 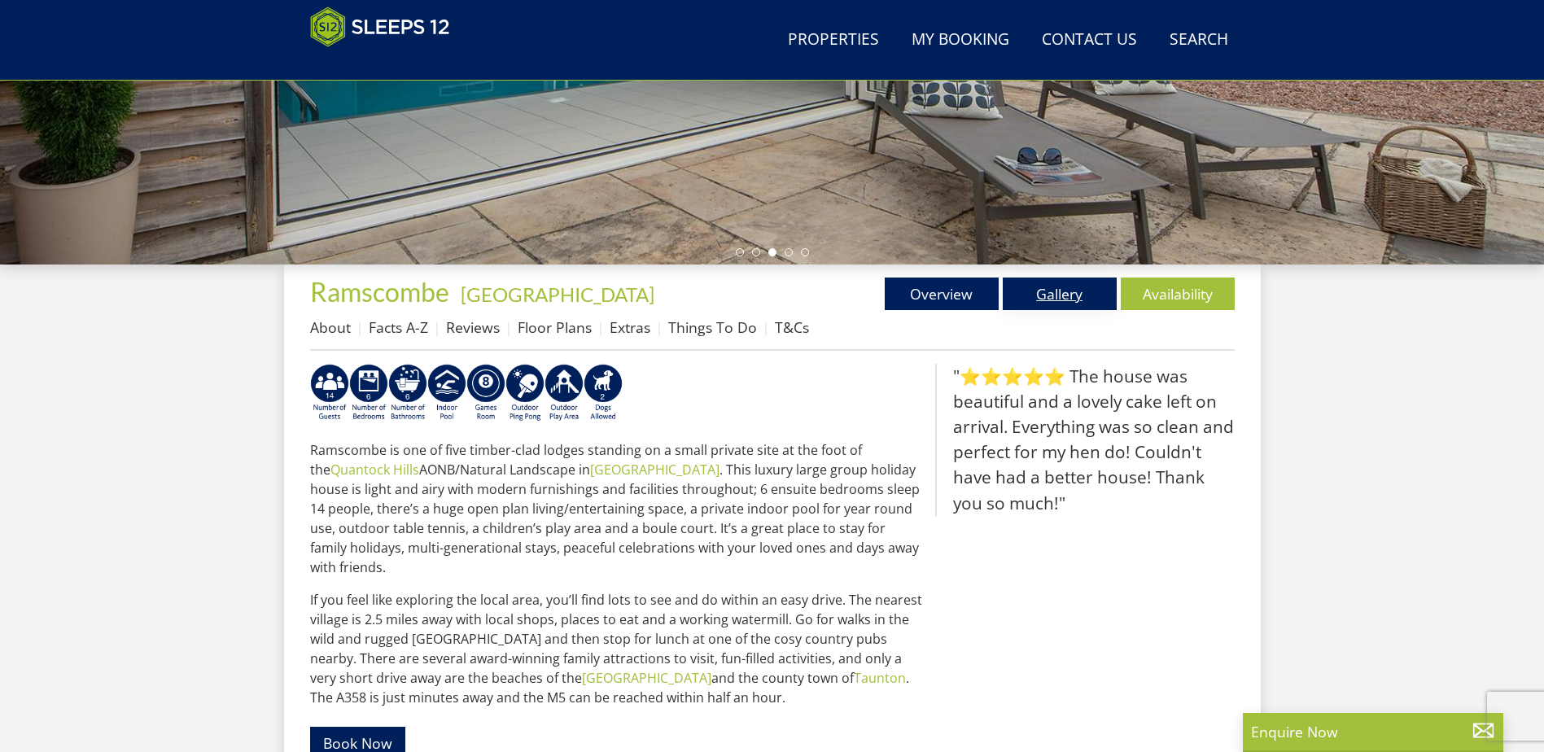 What do you see at coordinates (792, 327) in the screenshot?
I see `a: T&Cs` at bounding box center [792, 327].